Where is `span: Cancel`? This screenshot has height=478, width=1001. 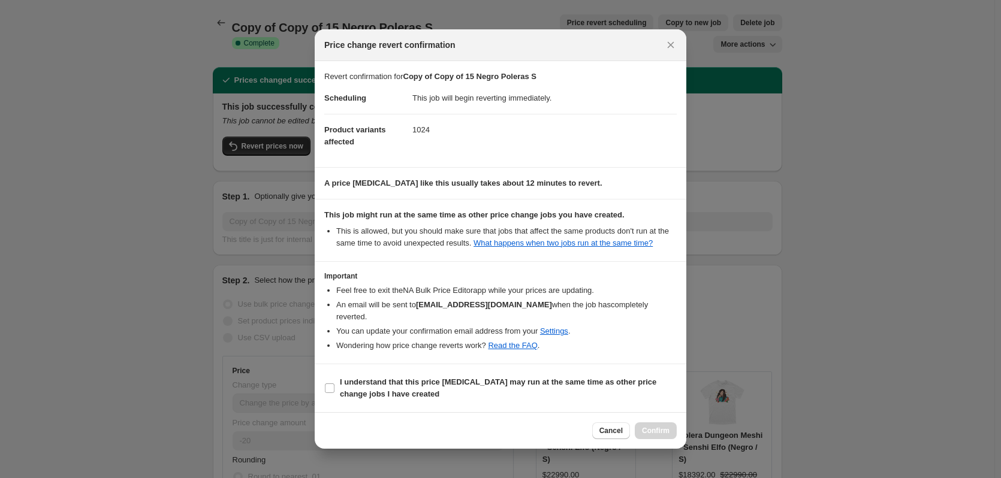
span: Cancel is located at coordinates (611, 431).